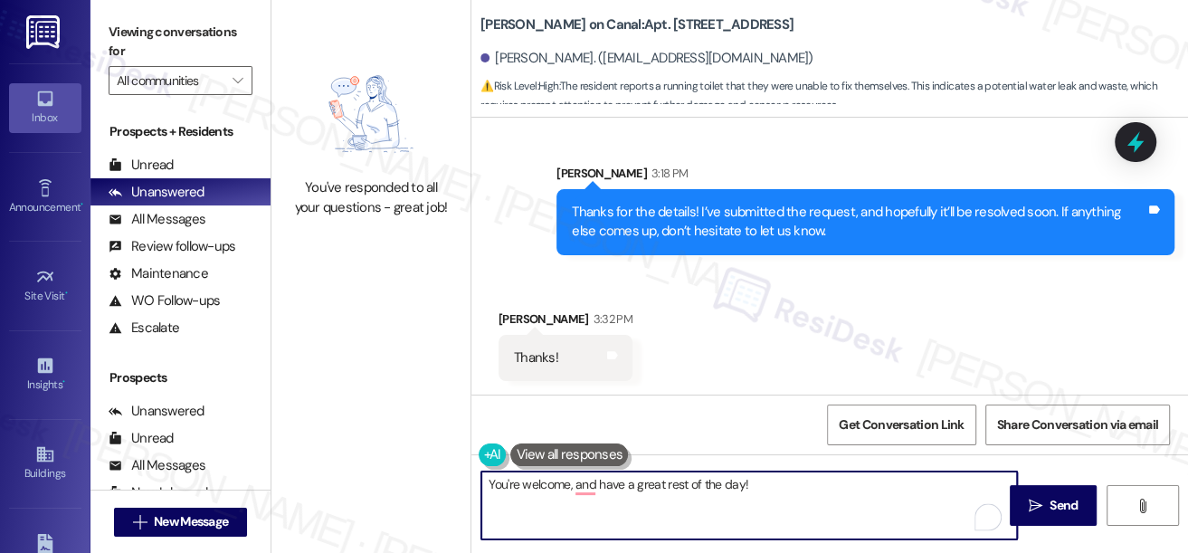 The height and width of the screenshot is (553, 1188). What do you see at coordinates (1063, 505) in the screenshot?
I see `span: Send` at bounding box center [1063, 505].